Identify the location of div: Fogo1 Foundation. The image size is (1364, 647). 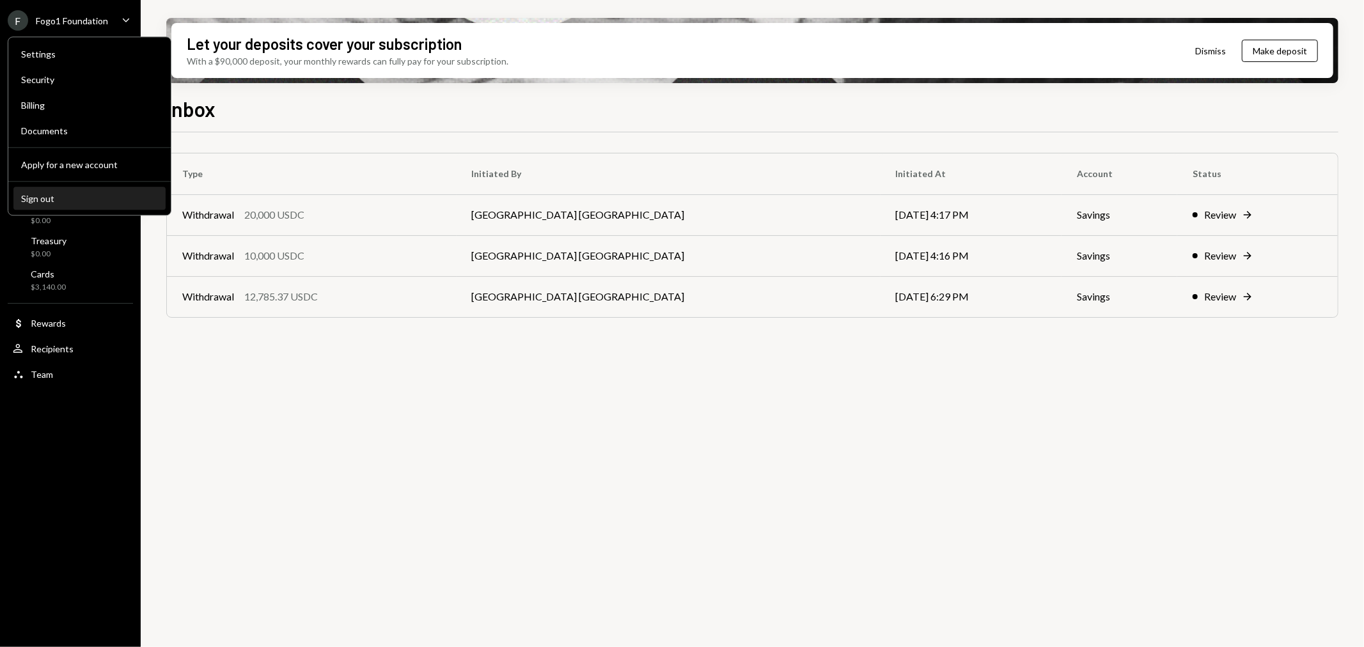
(72, 20).